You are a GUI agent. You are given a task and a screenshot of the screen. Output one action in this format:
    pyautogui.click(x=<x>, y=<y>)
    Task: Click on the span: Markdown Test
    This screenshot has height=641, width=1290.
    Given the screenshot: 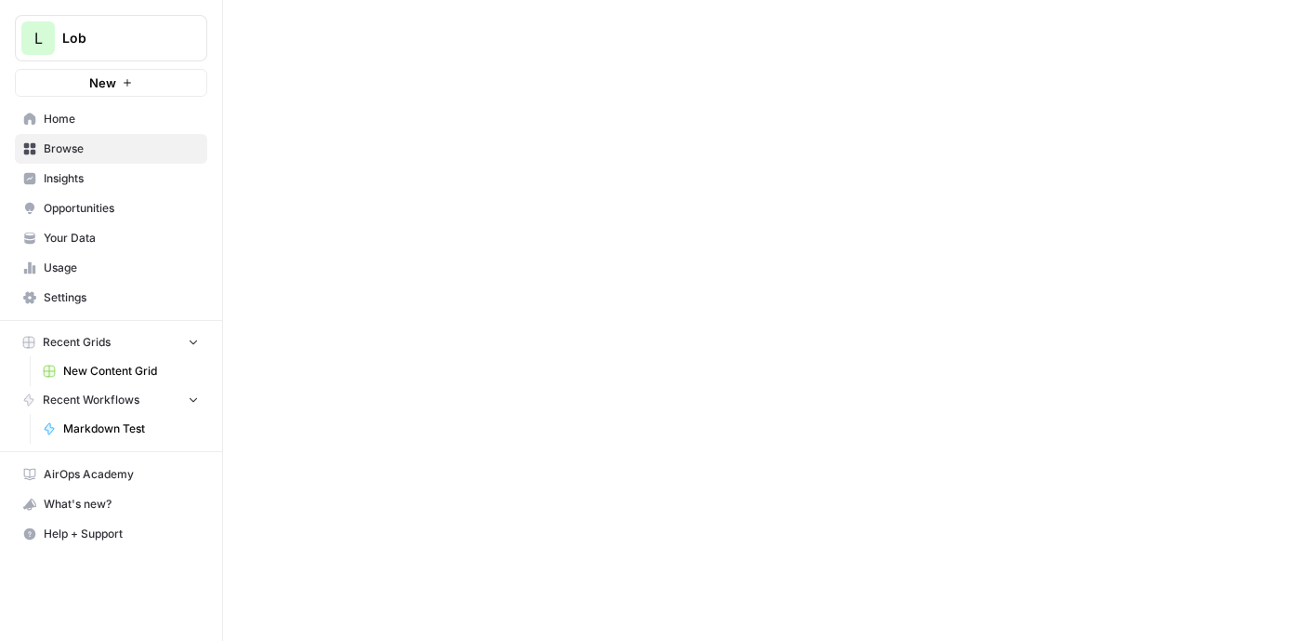 What is the action you would take?
    pyautogui.click(x=131, y=429)
    